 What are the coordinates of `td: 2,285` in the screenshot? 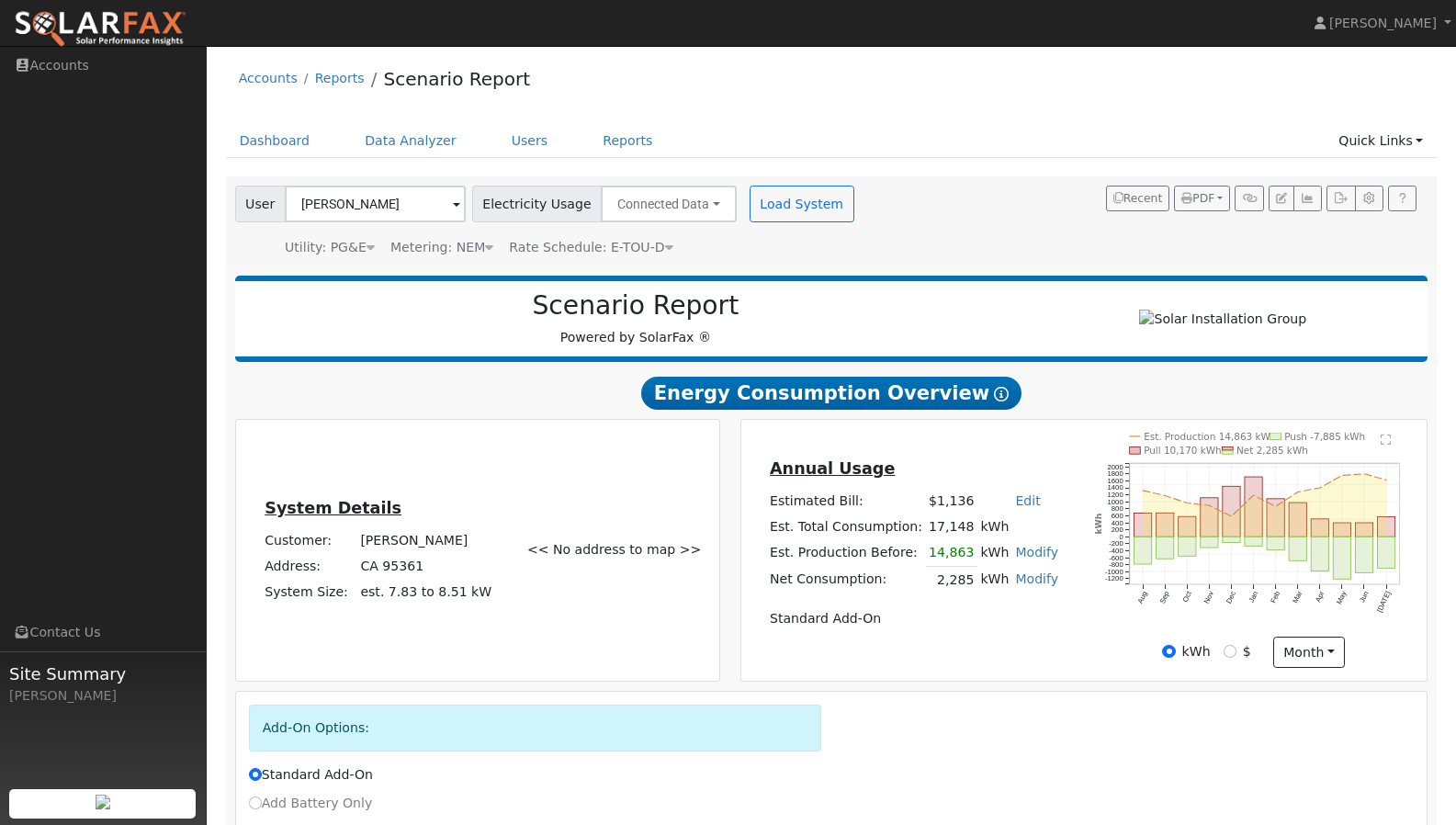 It's located at (951, 579).